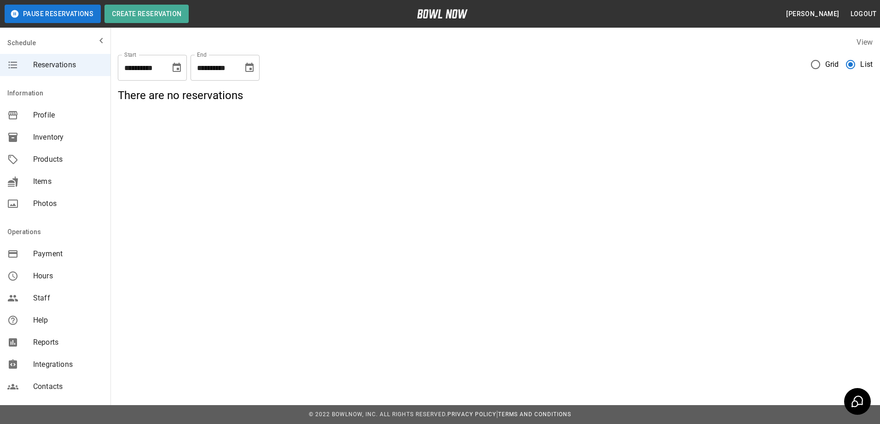 The width and height of the screenshot is (880, 424). Describe the element at coordinates (68, 254) in the screenshot. I see `span: Payment` at that location.